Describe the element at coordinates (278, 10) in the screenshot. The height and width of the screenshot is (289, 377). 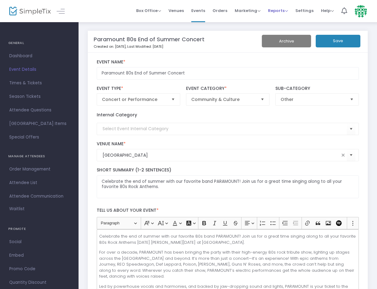
I see `span: Reports` at that location.